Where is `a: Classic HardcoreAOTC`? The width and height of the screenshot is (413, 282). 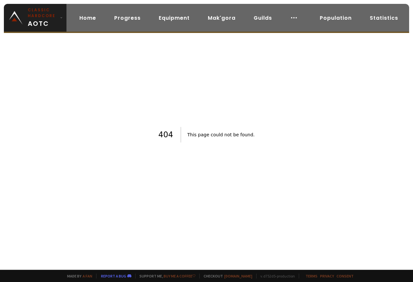 a: Classic HardcoreAOTC is located at coordinates (35, 18).